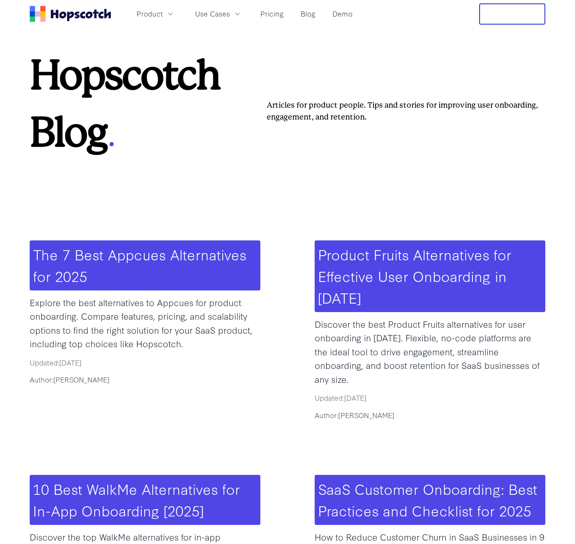 This screenshot has height=544, width=575. What do you see at coordinates (342, 14) in the screenshot?
I see `a: Demo` at bounding box center [342, 14].